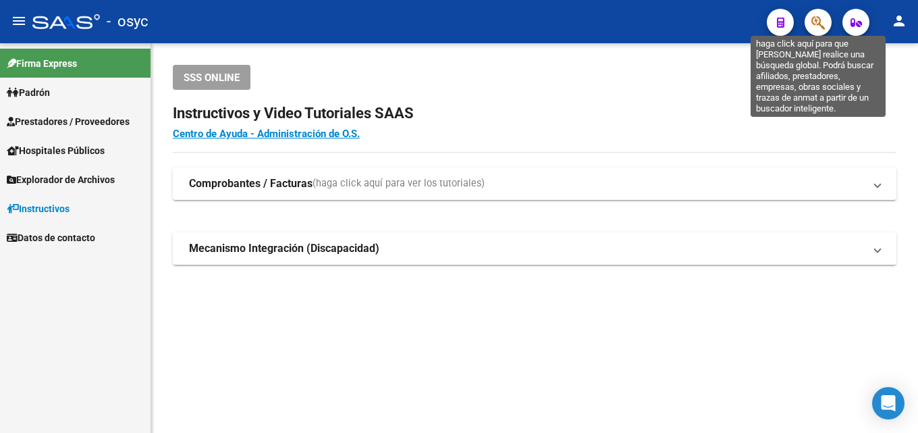  What do you see at coordinates (28, 92) in the screenshot?
I see `span: Padrón` at bounding box center [28, 92].